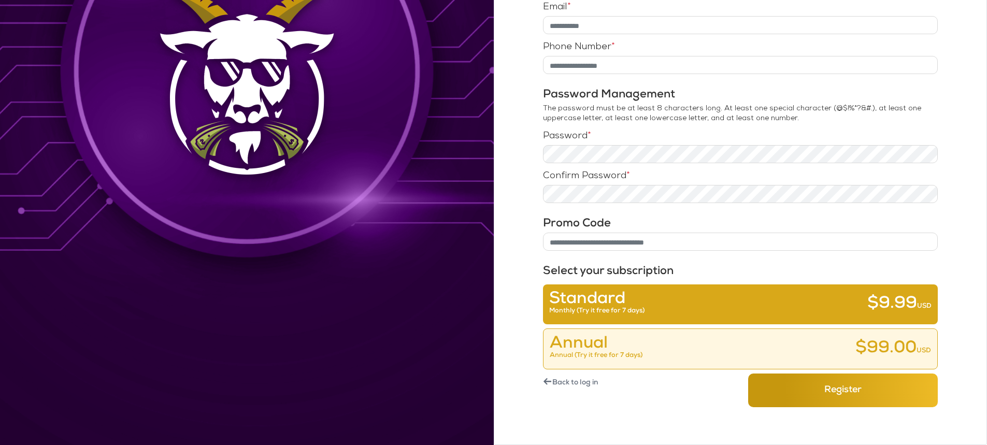  Describe the element at coordinates (597, 299) in the screenshot. I see `span: Standard` at that location.